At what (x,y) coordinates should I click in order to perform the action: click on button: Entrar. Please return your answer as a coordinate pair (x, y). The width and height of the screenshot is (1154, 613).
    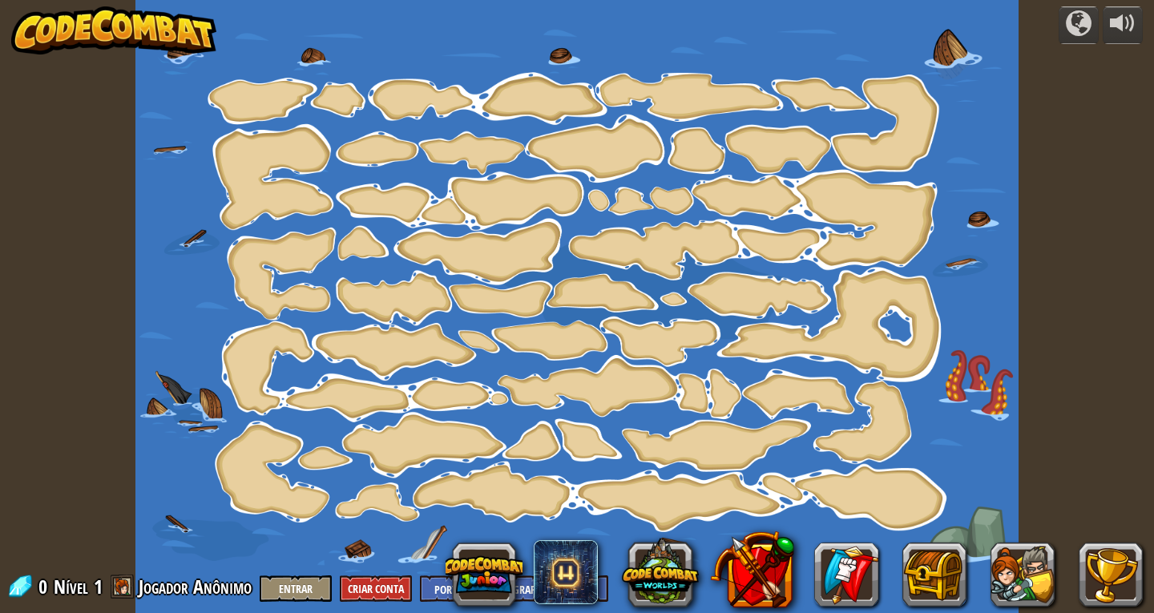
    Looking at the image, I should click on (296, 588).